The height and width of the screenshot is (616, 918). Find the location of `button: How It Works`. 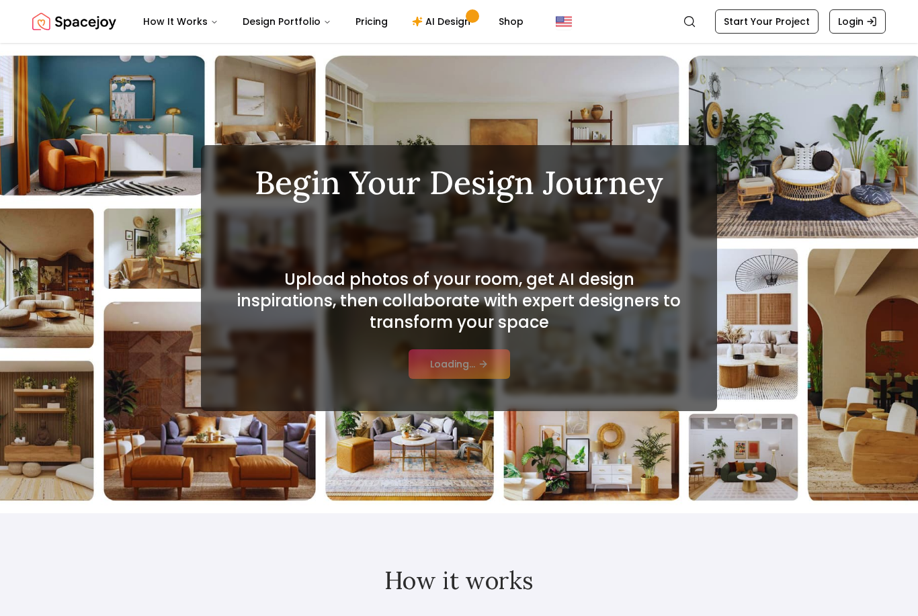

button: How It Works is located at coordinates (181, 21).